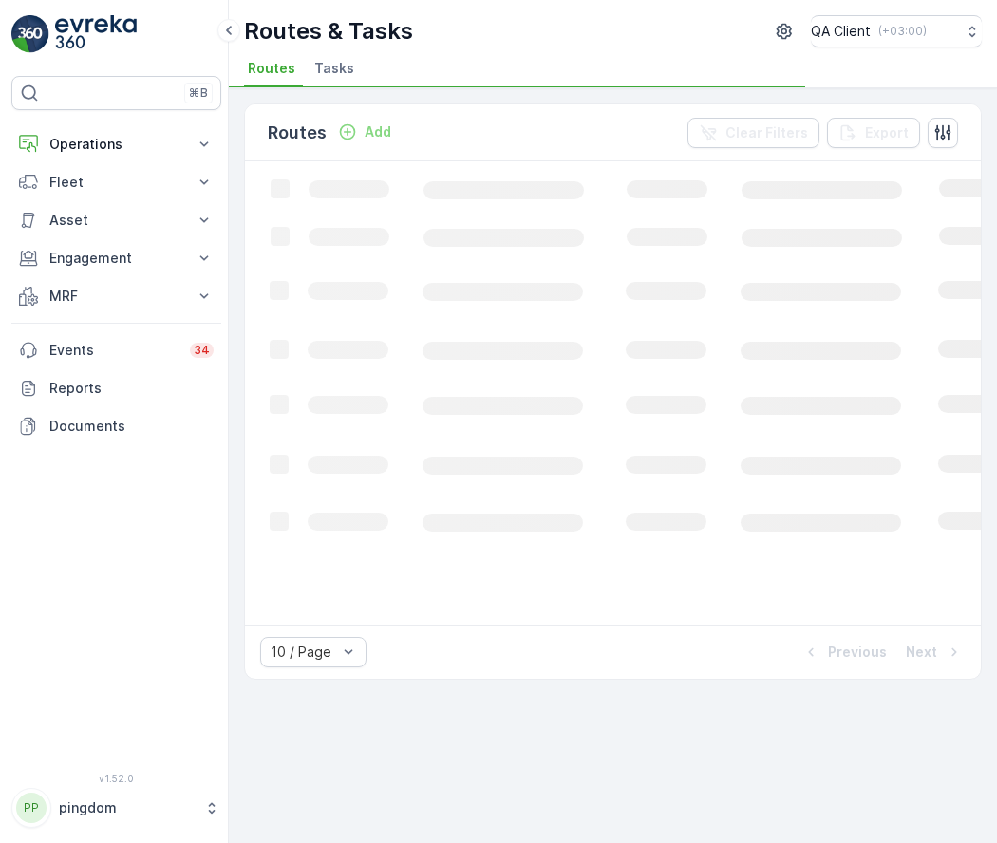 The width and height of the screenshot is (997, 843). Describe the element at coordinates (116, 388) in the screenshot. I see `a: Reports` at that location.